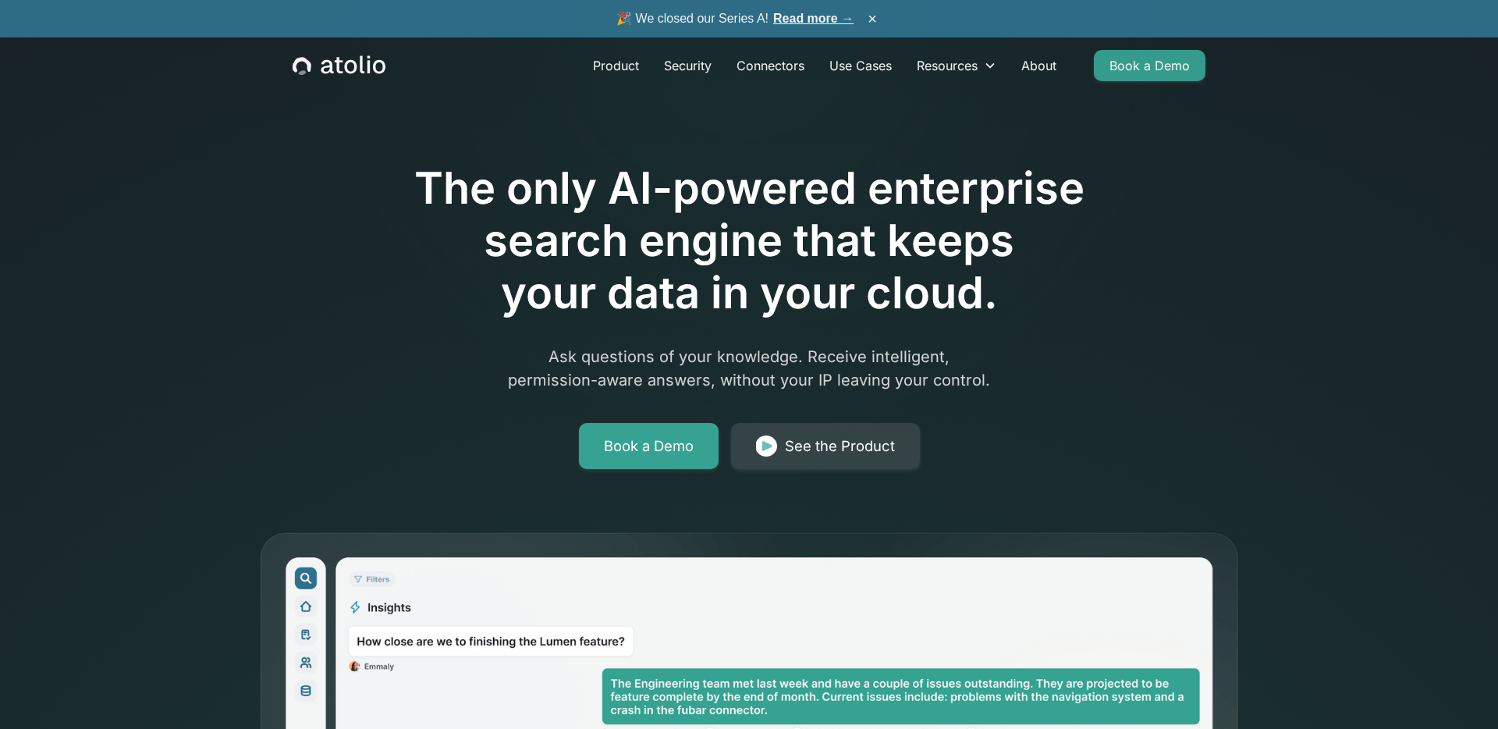  Describe the element at coordinates (687, 66) in the screenshot. I see `a: Security` at that location.